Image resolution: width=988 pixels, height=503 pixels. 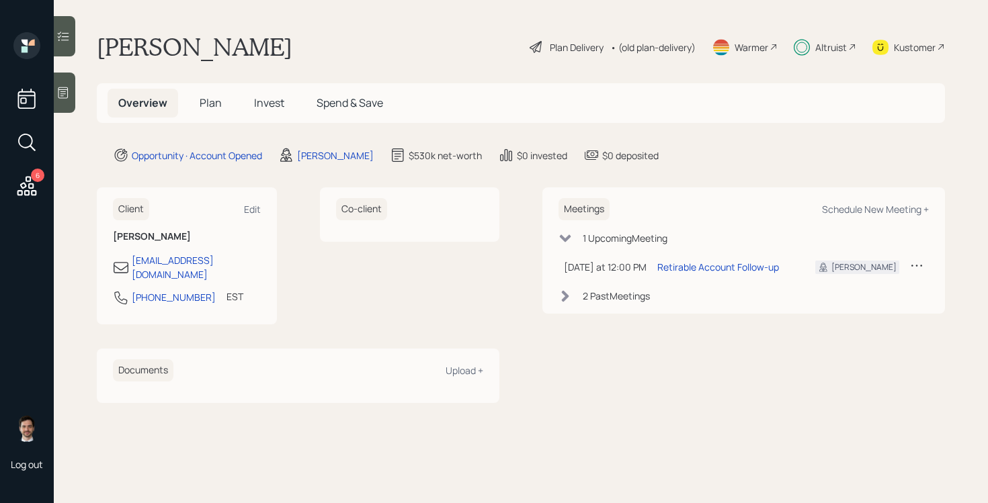 What do you see at coordinates (197, 155) in the screenshot?
I see `div: Opportunity · Account Opened` at bounding box center [197, 155].